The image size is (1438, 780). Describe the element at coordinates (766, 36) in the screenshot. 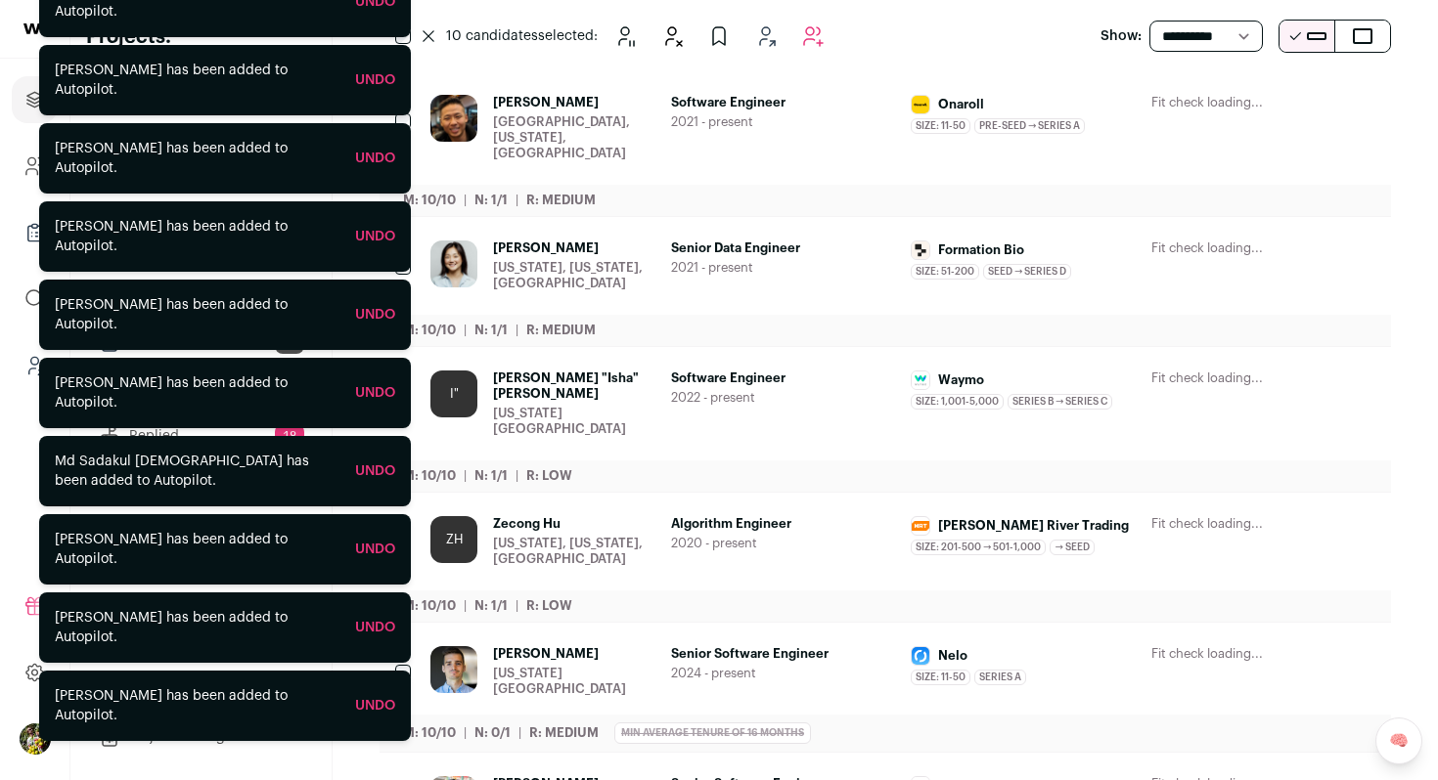

I see `button: Add to Shortlist` at that location.